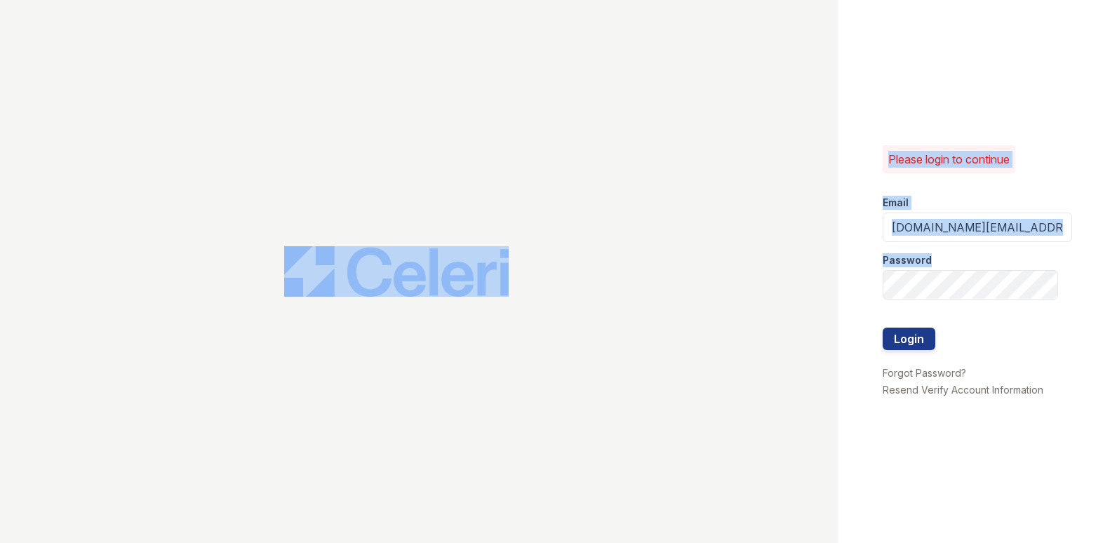 The width and height of the screenshot is (1117, 543). I want to click on label: Email, so click(895, 203).